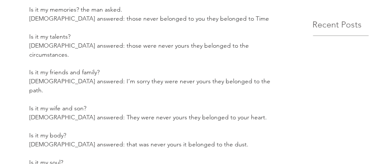  Describe the element at coordinates (58, 109) in the screenshot. I see `span: Is it my wife and son?` at that location.